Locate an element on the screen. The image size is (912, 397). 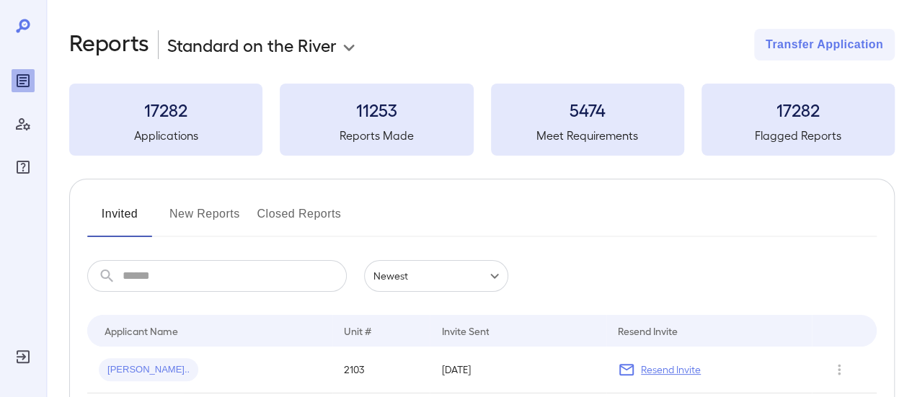
button: Transfer Application is located at coordinates (824, 45).